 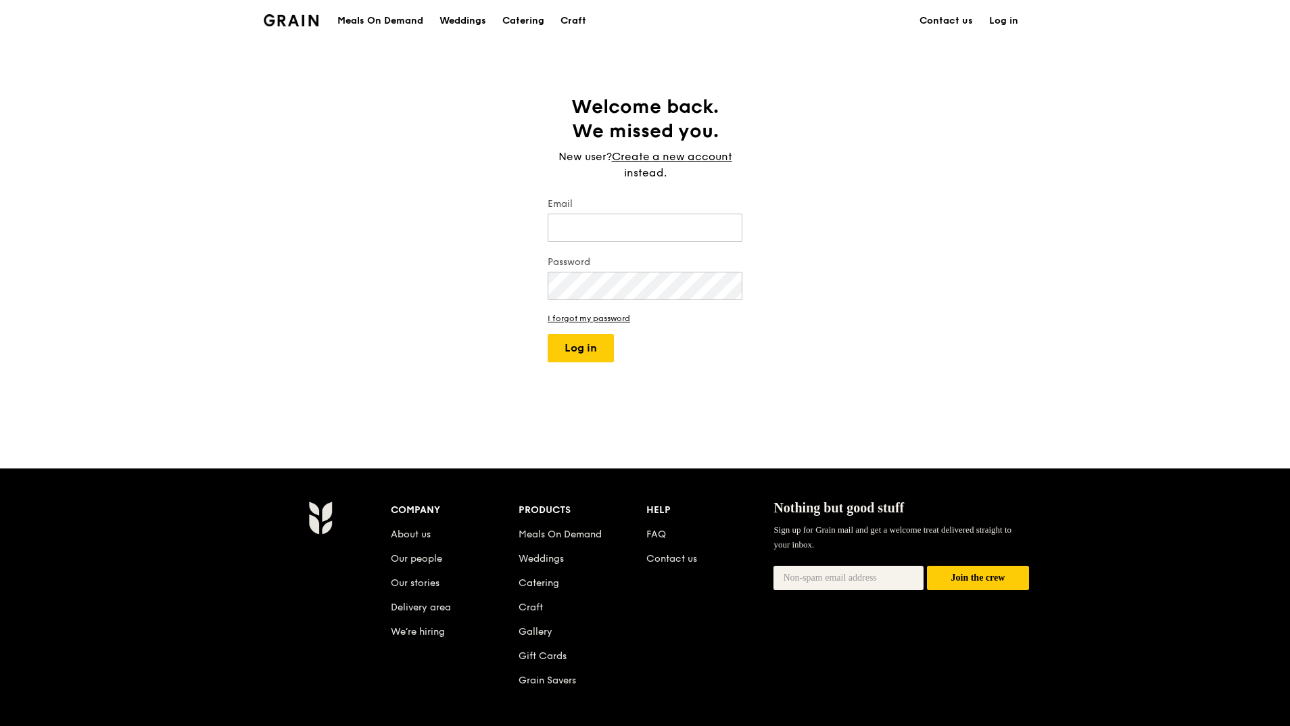 I want to click on h1: Welcome back. We missed you., so click(x=645, y=119).